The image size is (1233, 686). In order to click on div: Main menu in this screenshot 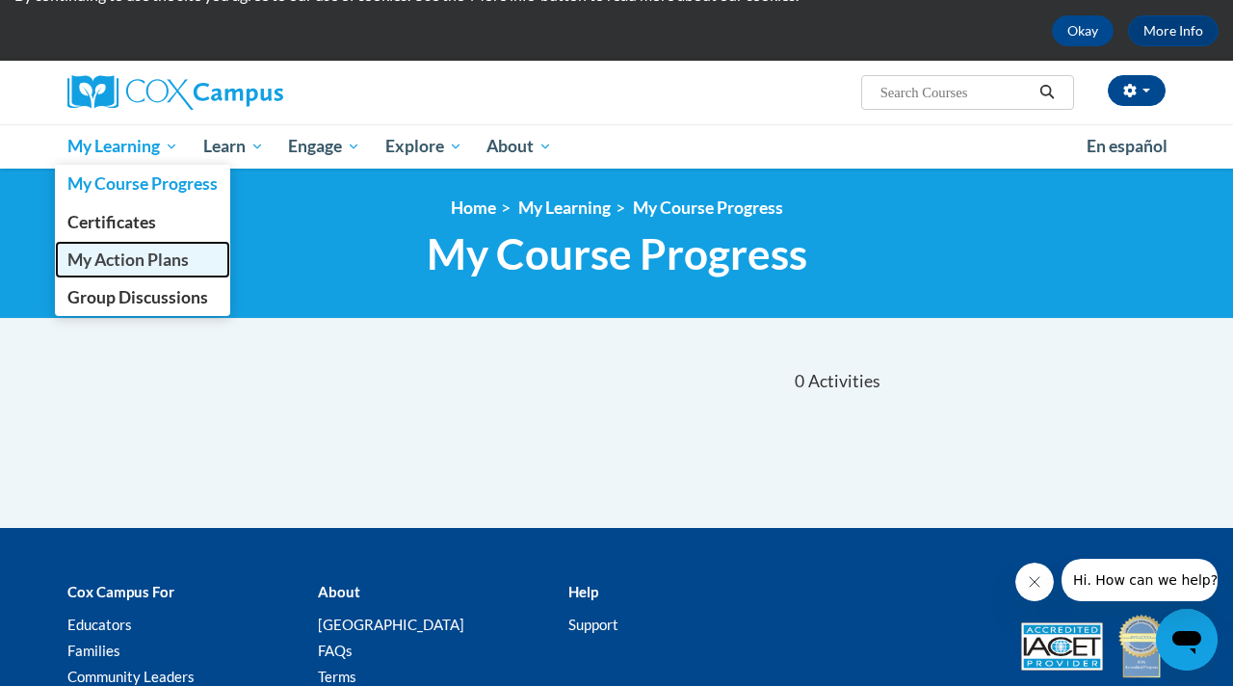, I will do `click(617, 146)`.